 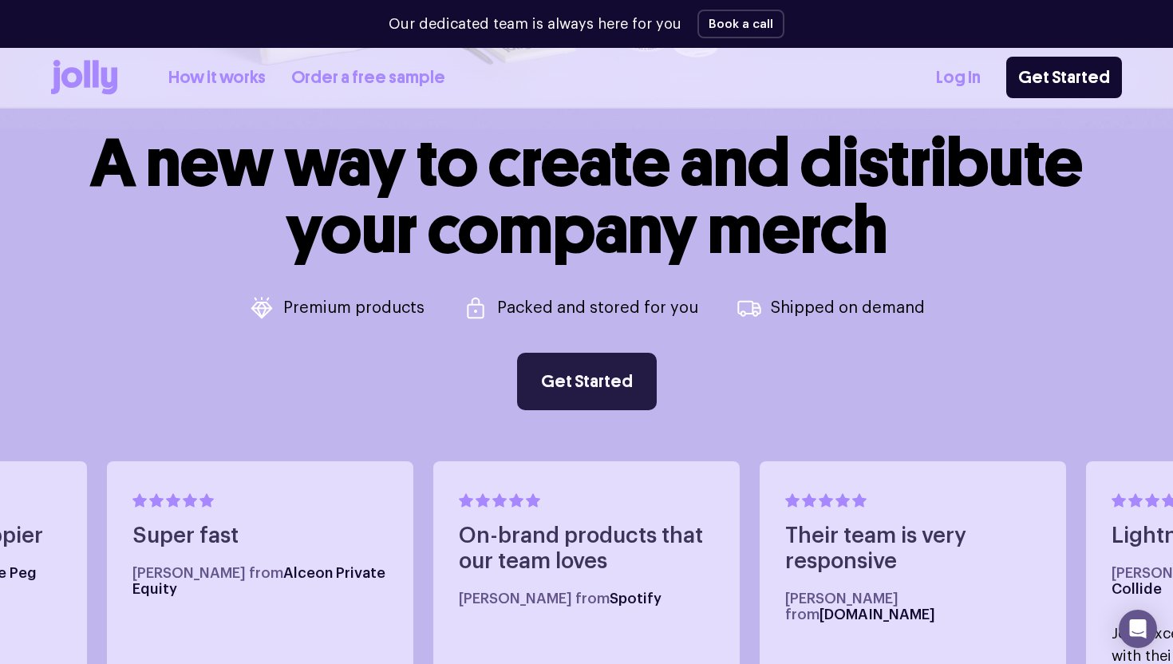 I want to click on a: Order a free sample, so click(x=368, y=77).